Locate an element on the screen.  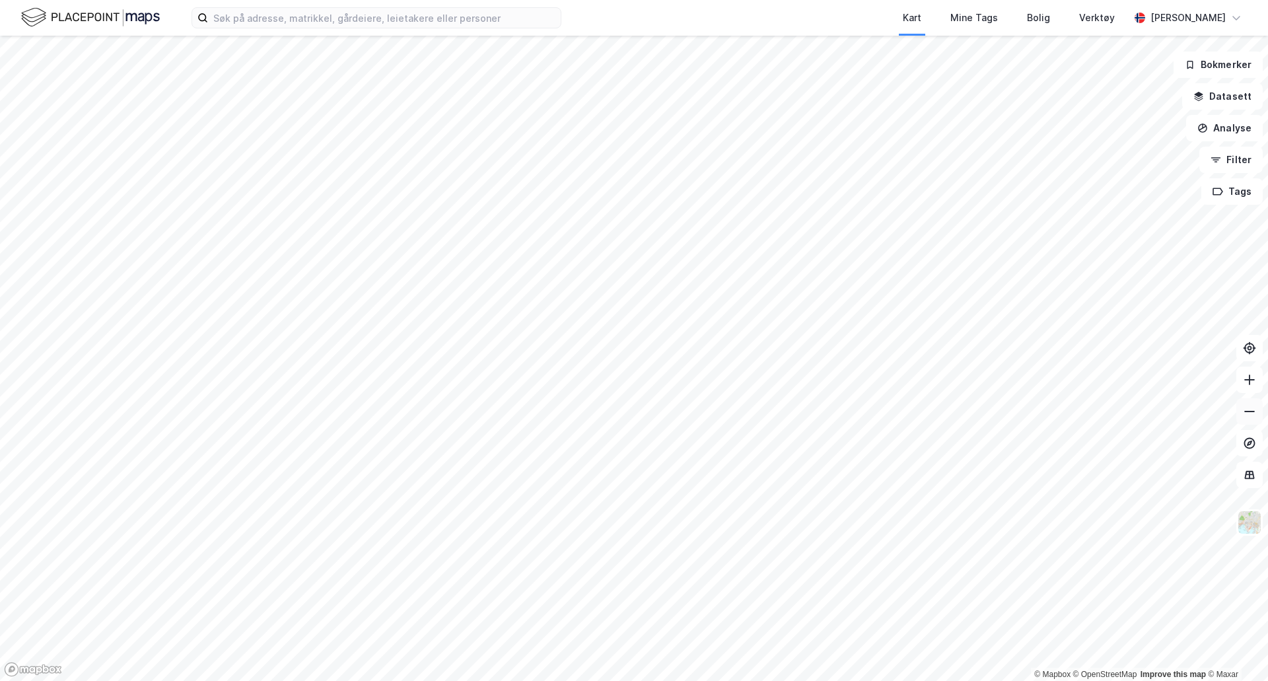
a: OpenStreetMap is located at coordinates (1105, 674).